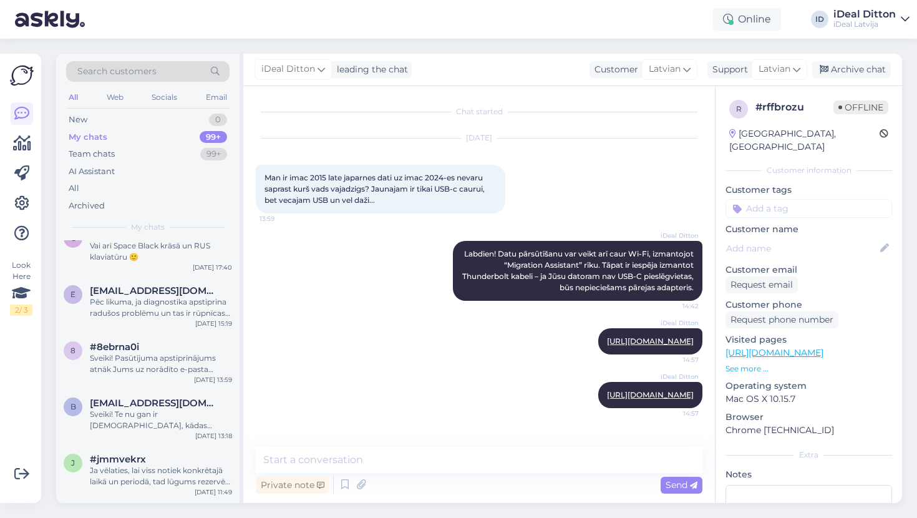 The height and width of the screenshot is (518, 917). What do you see at coordinates (283, 218) in the screenshot?
I see `span: 13:59` at bounding box center [283, 218].